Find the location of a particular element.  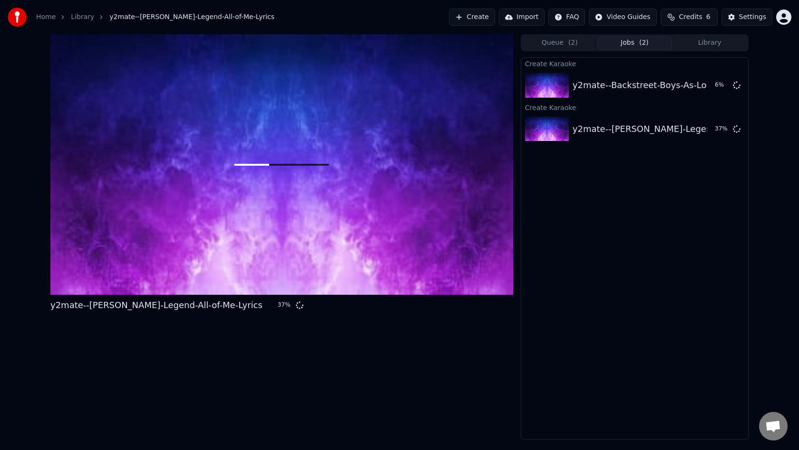

button: Credits6 is located at coordinates (689, 17).